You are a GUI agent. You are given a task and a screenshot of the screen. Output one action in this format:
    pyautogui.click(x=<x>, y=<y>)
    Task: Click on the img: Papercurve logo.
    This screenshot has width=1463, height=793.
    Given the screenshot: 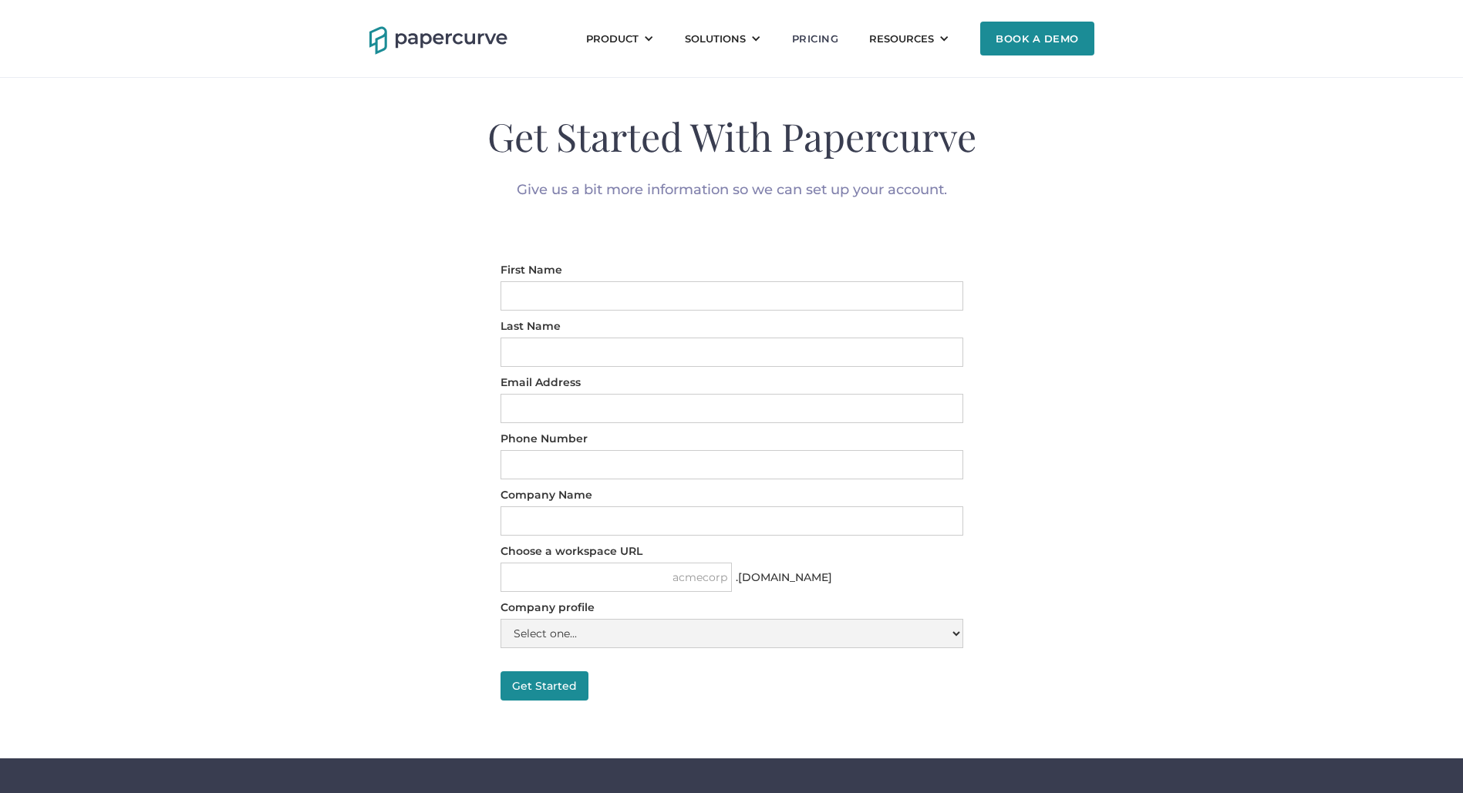 What is the action you would take?
    pyautogui.click(x=438, y=39)
    